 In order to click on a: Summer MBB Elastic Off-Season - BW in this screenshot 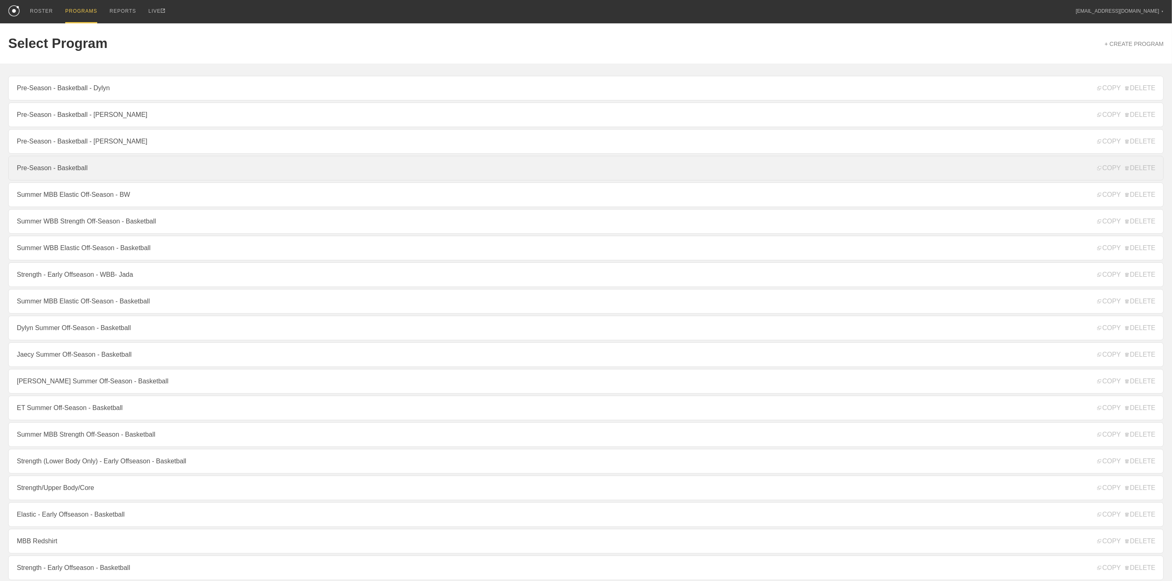, I will do `click(586, 195)`.